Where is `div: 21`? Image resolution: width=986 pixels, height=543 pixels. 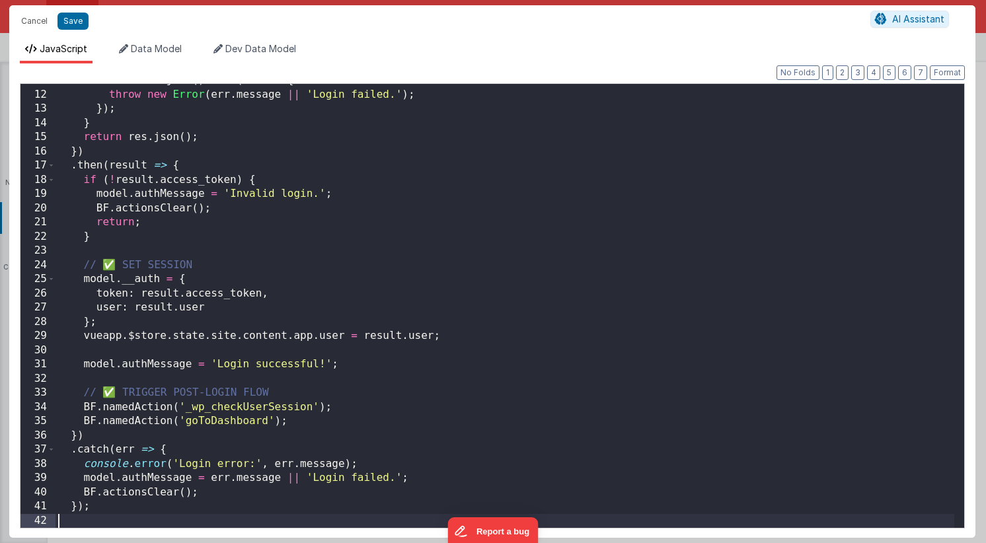 div: 21 is located at coordinates (38, 223).